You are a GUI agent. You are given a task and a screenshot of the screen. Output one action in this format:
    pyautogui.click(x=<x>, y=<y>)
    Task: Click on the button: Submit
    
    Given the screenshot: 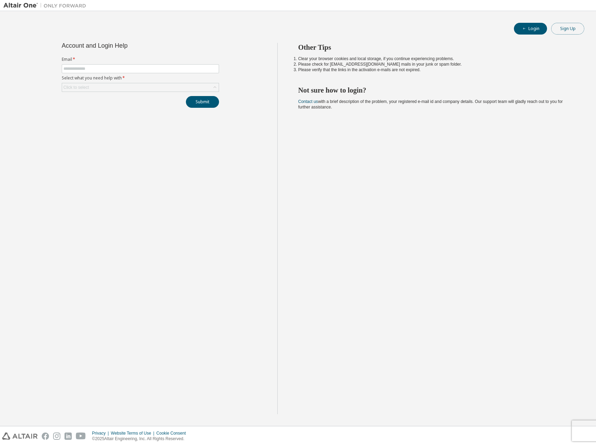 What is the action you would take?
    pyautogui.click(x=203, y=102)
    